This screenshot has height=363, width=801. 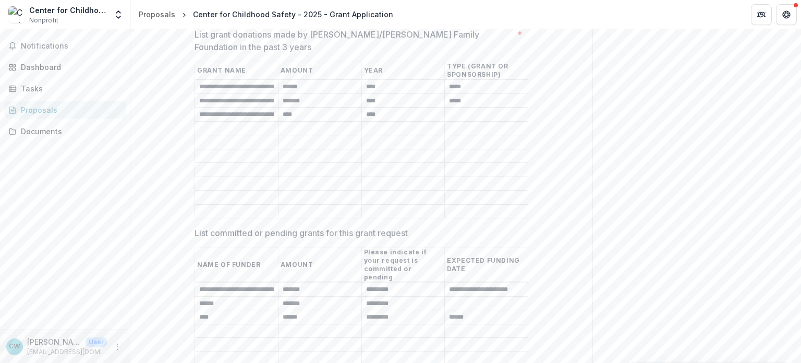 What do you see at coordinates (96, 342) in the screenshot?
I see `p: User` at bounding box center [96, 342].